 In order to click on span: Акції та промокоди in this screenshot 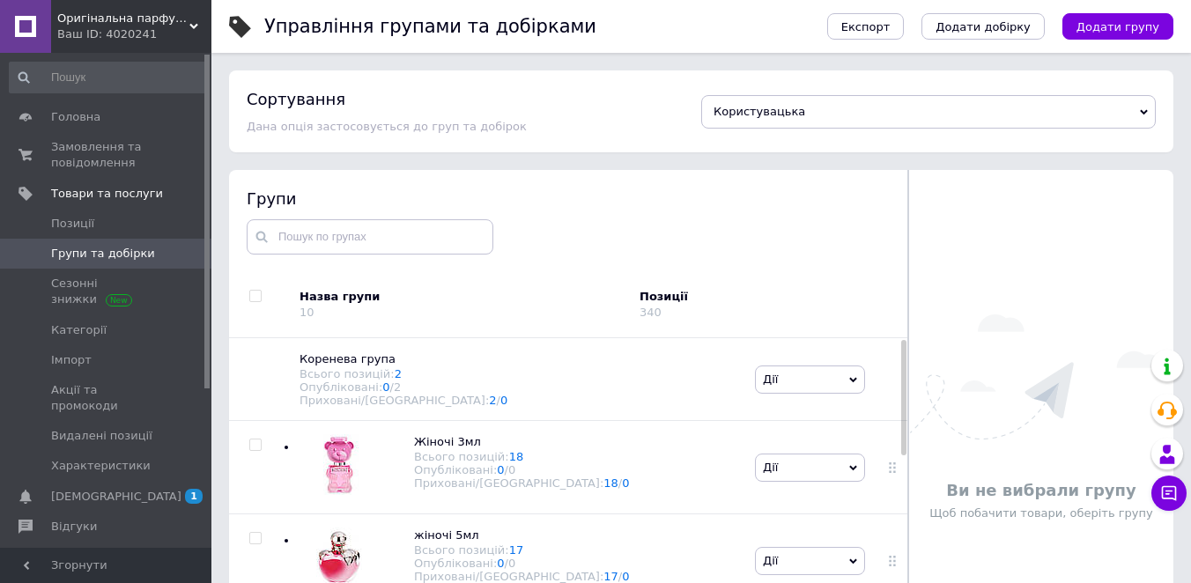, I will do `click(107, 398)`.